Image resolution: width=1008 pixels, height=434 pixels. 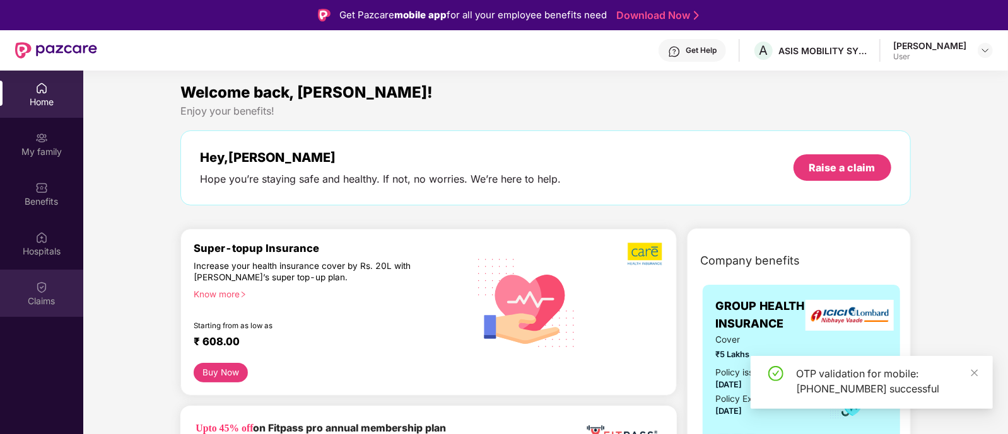 I want to click on img: svg+xml;base64,PHN2ZyB4bWxucz0iaHR0cDovL3d3dy53My5vcmcvMjAwMC9zdmciIHhtbG5zOnhsaW5rPSJodHRwOi8vd3..., so click(x=526, y=302).